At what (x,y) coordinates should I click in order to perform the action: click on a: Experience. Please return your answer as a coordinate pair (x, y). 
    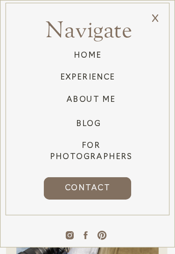
    Looking at the image, I should click on (88, 77).